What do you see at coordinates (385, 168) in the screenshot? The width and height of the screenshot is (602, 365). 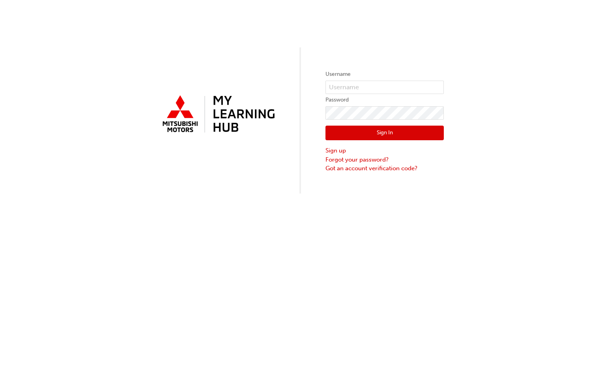 I see `a: Got an account verification code?` at bounding box center [385, 168].